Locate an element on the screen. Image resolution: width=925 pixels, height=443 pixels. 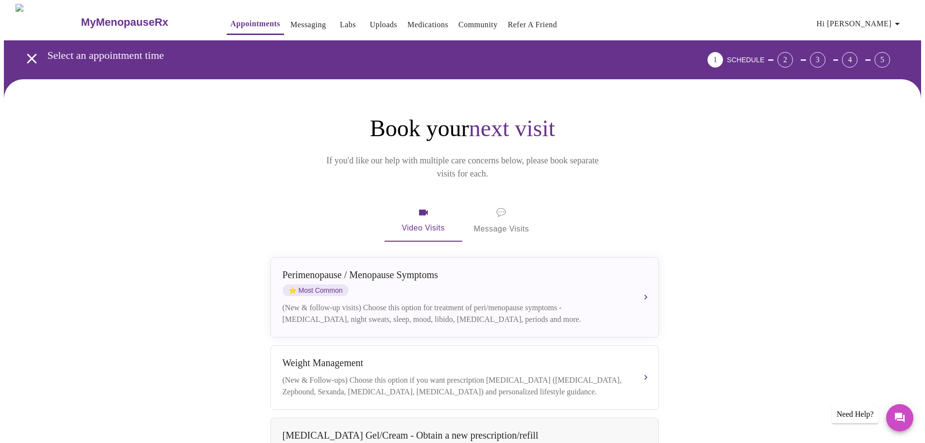
div: Perimenopause / Menopause Symptoms is located at coordinates (455, 274).